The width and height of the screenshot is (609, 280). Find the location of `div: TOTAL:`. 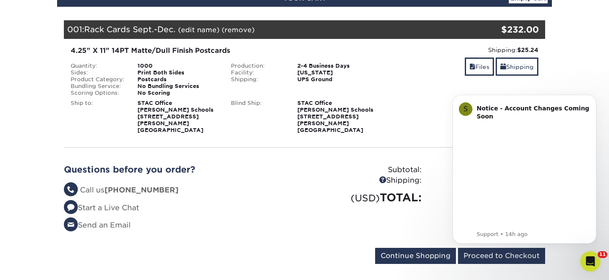

div: TOTAL: is located at coordinates (366, 197).